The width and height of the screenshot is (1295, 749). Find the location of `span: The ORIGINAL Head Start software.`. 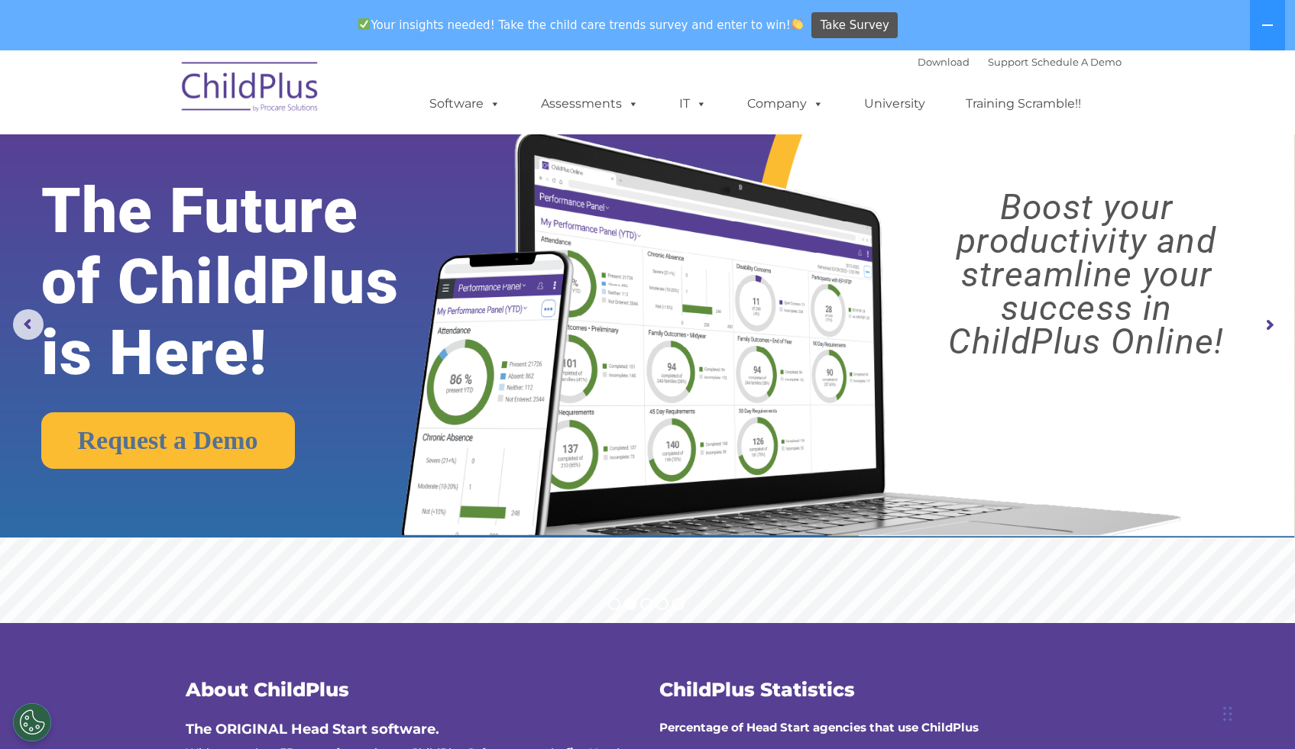

span: The ORIGINAL Head Start software. is located at coordinates (312, 730).